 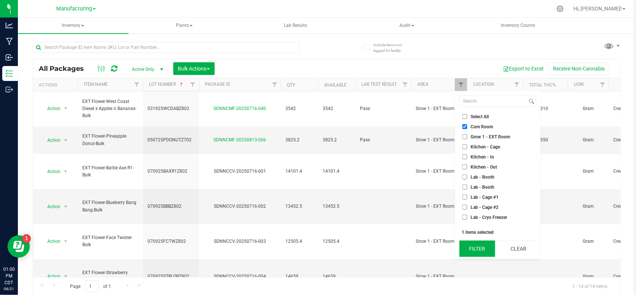 I want to click on span: EXT Flower-West Coast Diesel x Apples n Bananas-Bulk, so click(x=110, y=109).